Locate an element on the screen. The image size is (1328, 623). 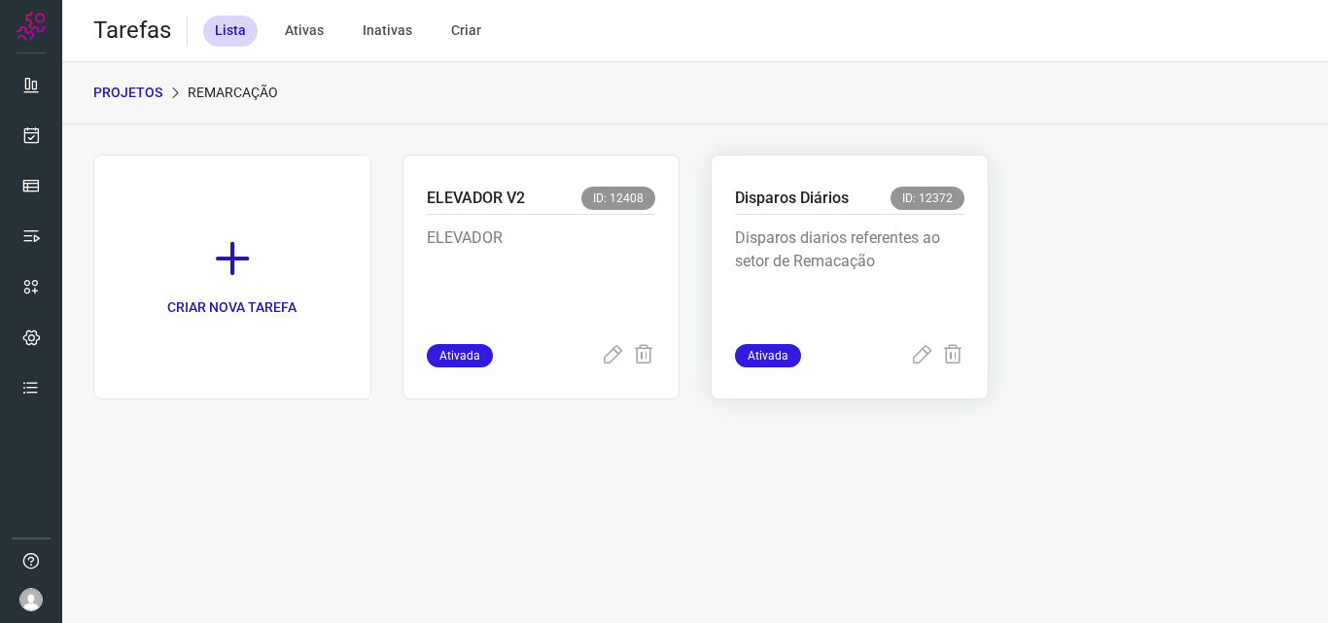
p: ELEVADOR V2 is located at coordinates (475, 198).